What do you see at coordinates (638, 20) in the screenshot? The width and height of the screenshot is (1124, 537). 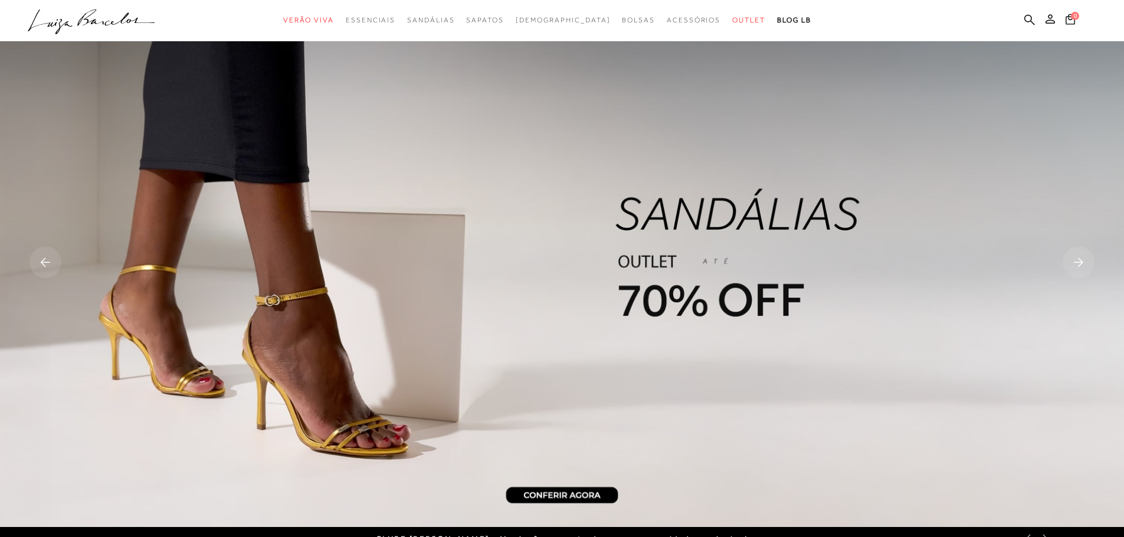 I see `span: Bolsas` at bounding box center [638, 20].